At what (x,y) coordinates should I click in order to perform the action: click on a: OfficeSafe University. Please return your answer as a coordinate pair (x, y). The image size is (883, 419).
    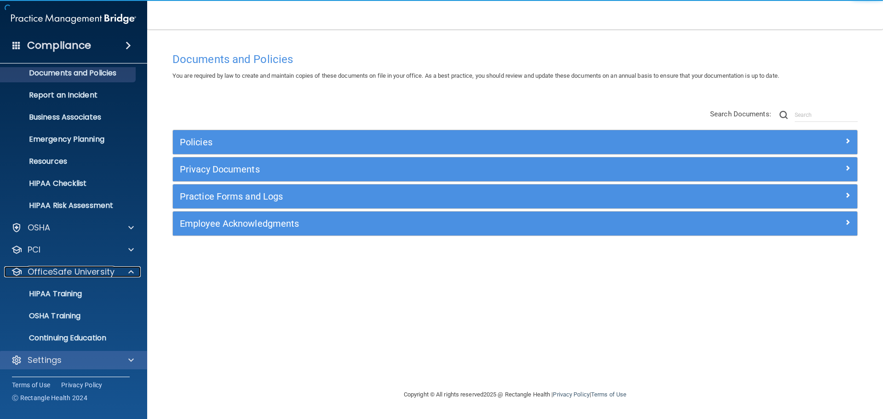
    Looking at the image, I should click on (72, 272).